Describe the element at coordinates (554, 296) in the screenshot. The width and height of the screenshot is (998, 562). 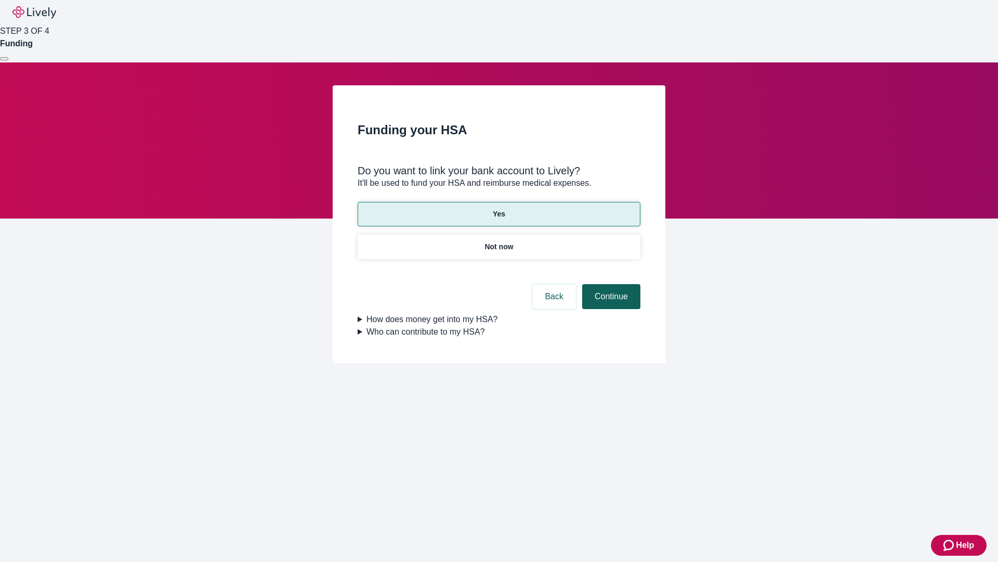
I see `button: Back` at that location.